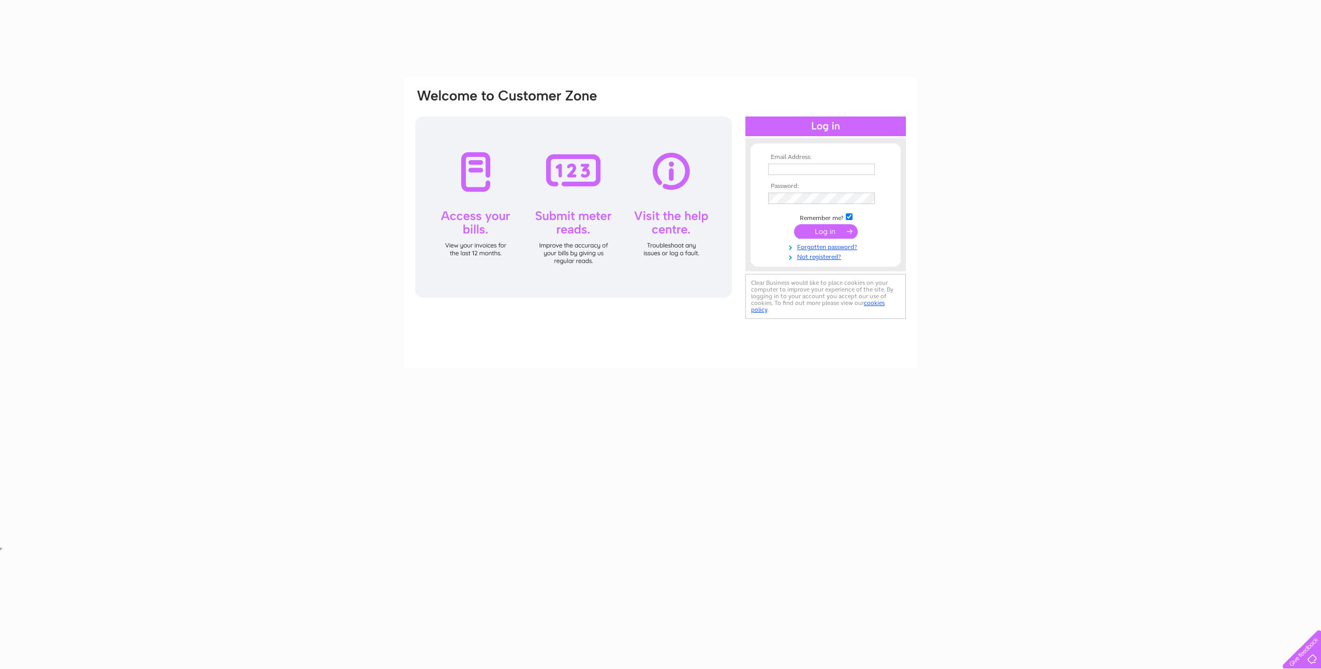  What do you see at coordinates (826, 186) in the screenshot?
I see `th: Password:` at bounding box center [826, 186].